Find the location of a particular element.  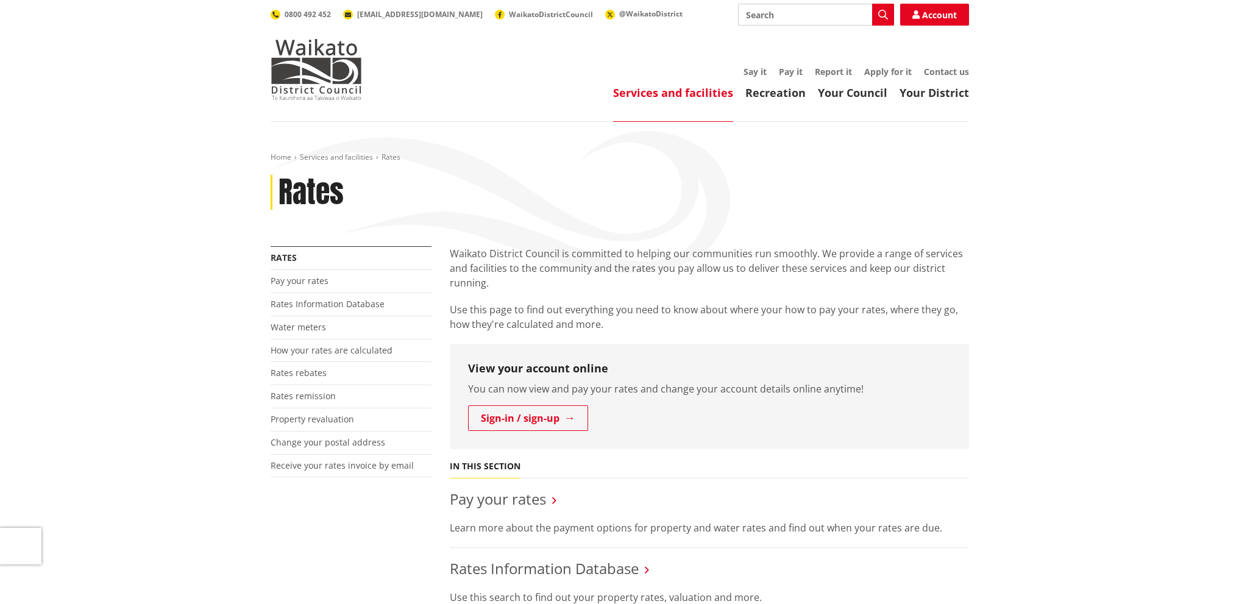

p: Waikato District Council is committed to helping our communities run smoothly. We provide a range... is located at coordinates (709, 268).